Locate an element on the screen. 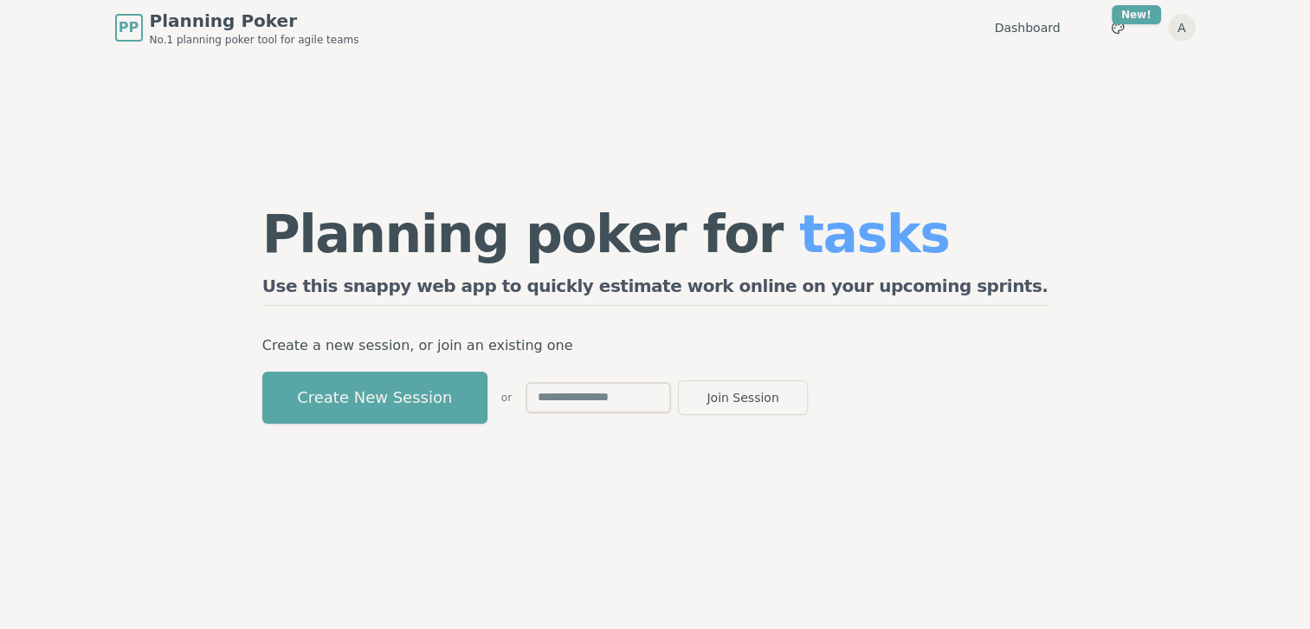 The height and width of the screenshot is (629, 1310). a: PPPlanning PokerNo.1 planning poker tool for agile teams is located at coordinates (237, 28).